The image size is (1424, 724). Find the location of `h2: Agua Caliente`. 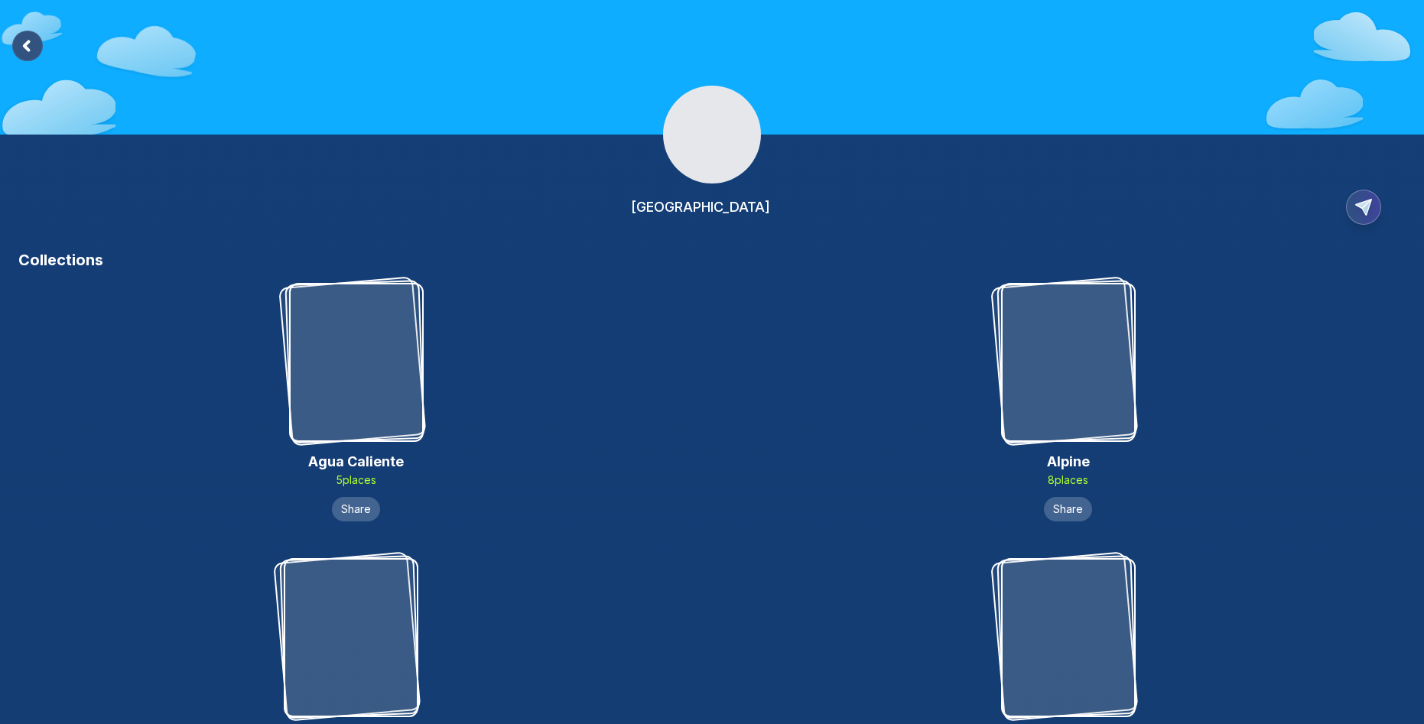

h2: Agua Caliente is located at coordinates (356, 462).